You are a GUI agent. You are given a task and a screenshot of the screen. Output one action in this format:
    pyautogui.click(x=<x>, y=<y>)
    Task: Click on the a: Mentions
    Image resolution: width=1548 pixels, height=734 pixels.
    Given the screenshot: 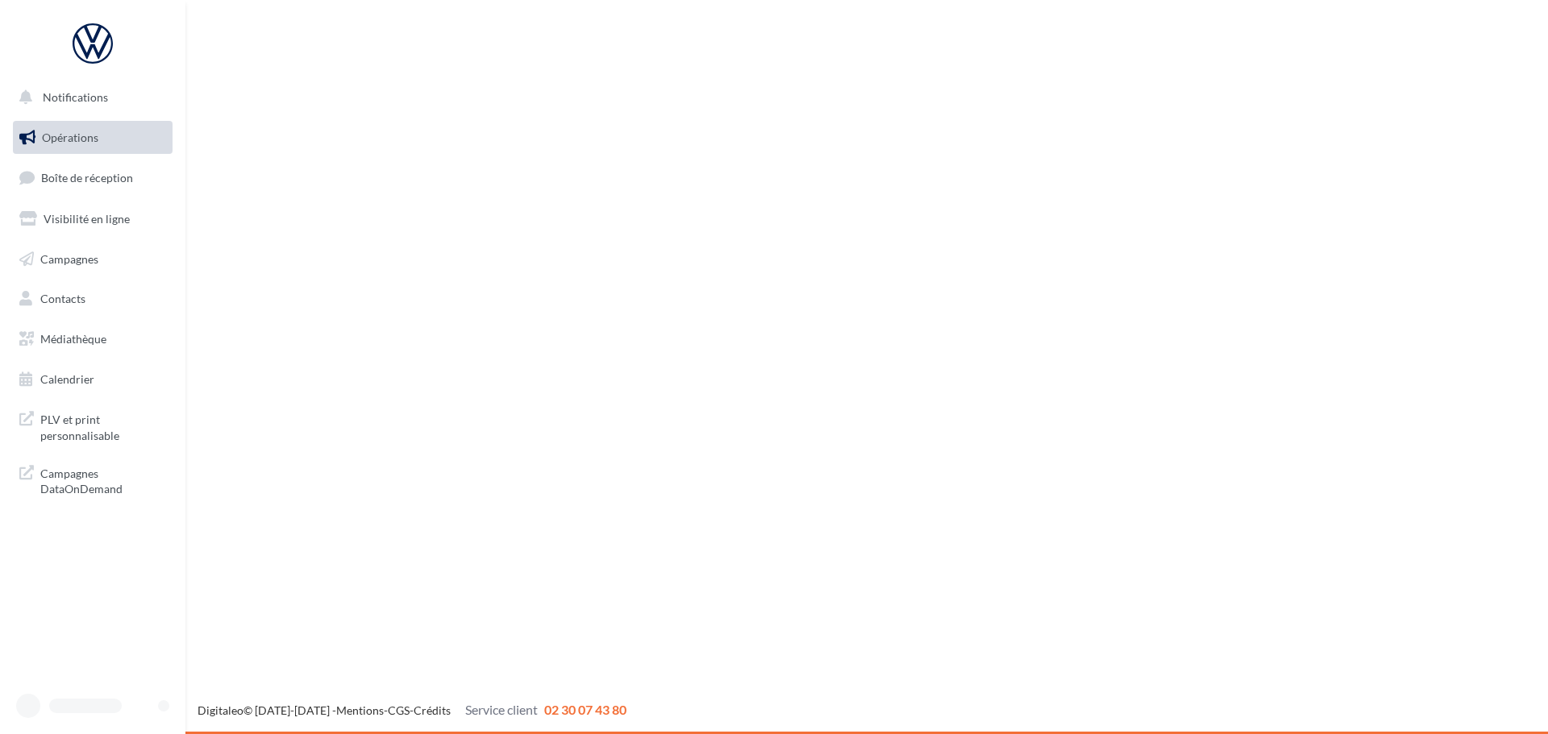 What is the action you would take?
    pyautogui.click(x=359, y=710)
    